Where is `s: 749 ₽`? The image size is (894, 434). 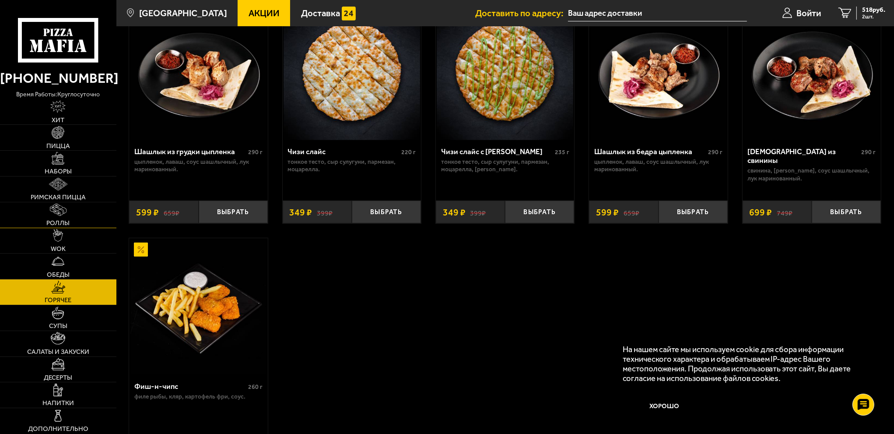
s: 749 ₽ is located at coordinates (785, 212).